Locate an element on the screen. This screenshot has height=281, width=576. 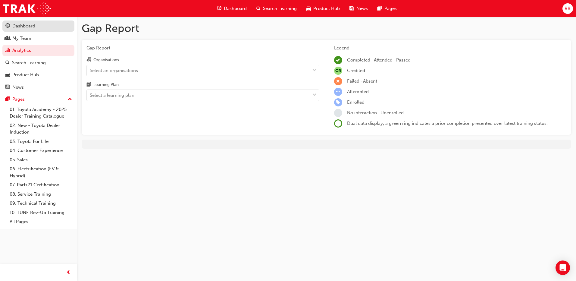
span: Product Hub is located at coordinates (327, 8).